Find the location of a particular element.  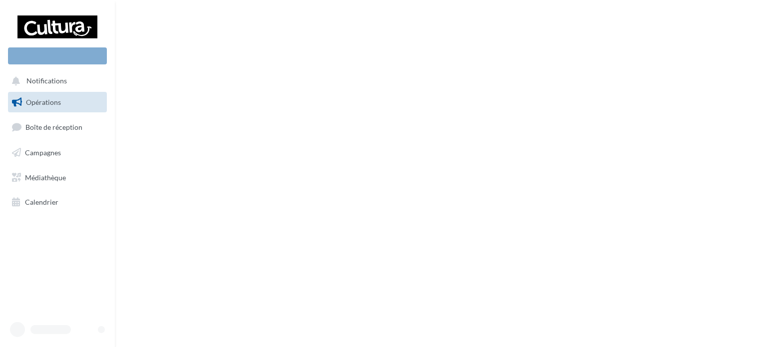

a: Opérations is located at coordinates (57, 102).